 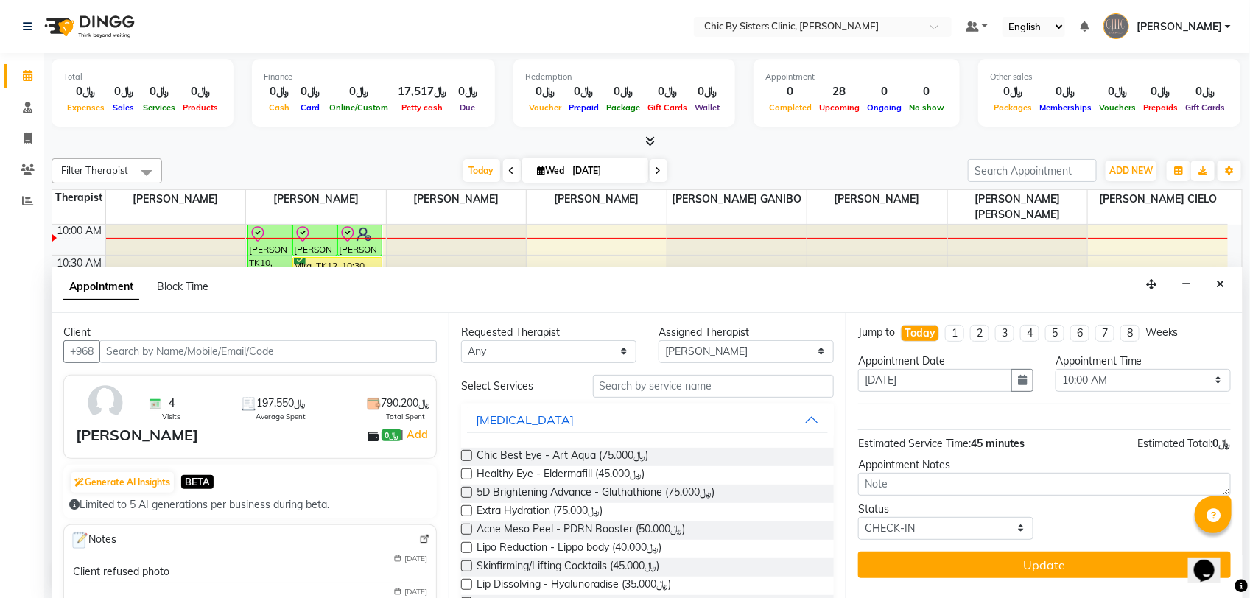 I want to click on span: Acne Meso Peel - PDRN Booster (﷼50.000), so click(x=580, y=530).